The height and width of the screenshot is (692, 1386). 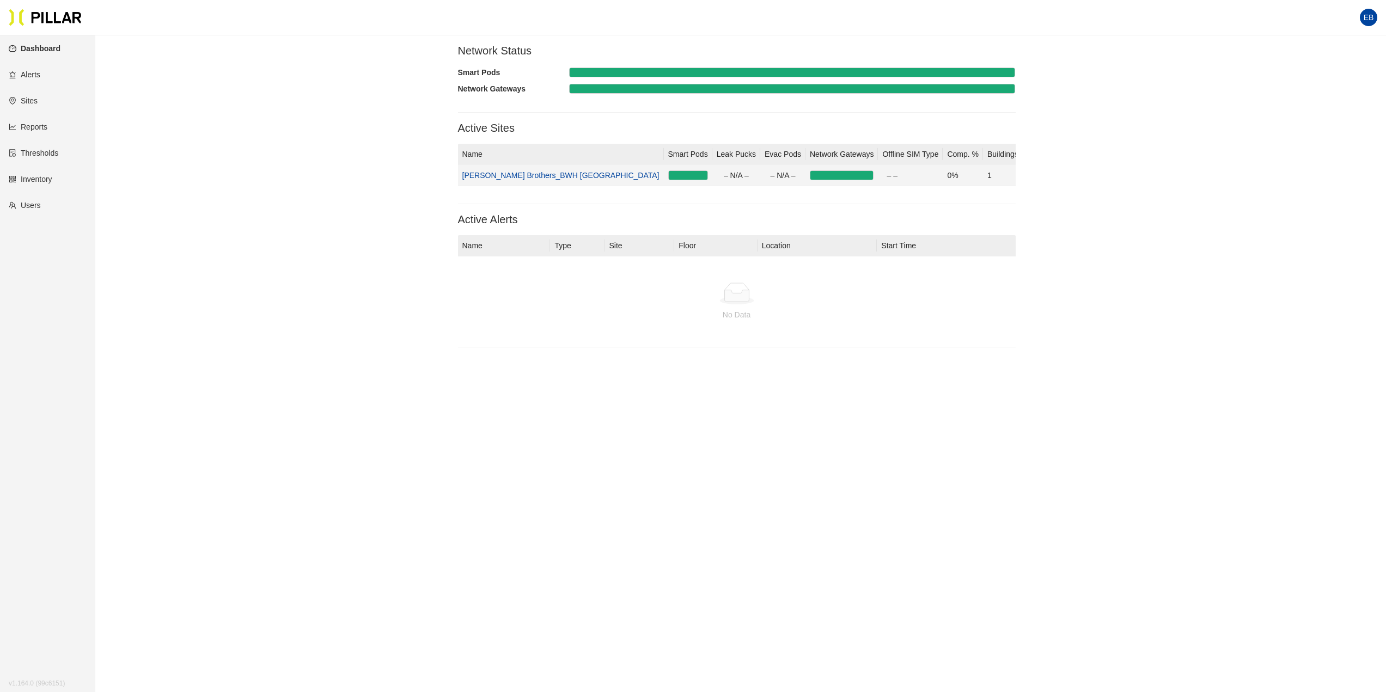 I want to click on td: 0%, so click(x=963, y=175).